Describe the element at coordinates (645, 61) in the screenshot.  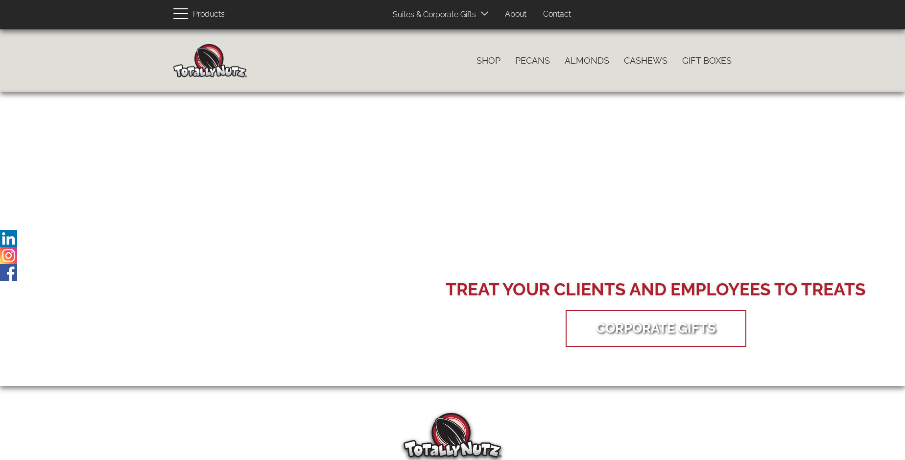
I see `a: Cashews` at that location.